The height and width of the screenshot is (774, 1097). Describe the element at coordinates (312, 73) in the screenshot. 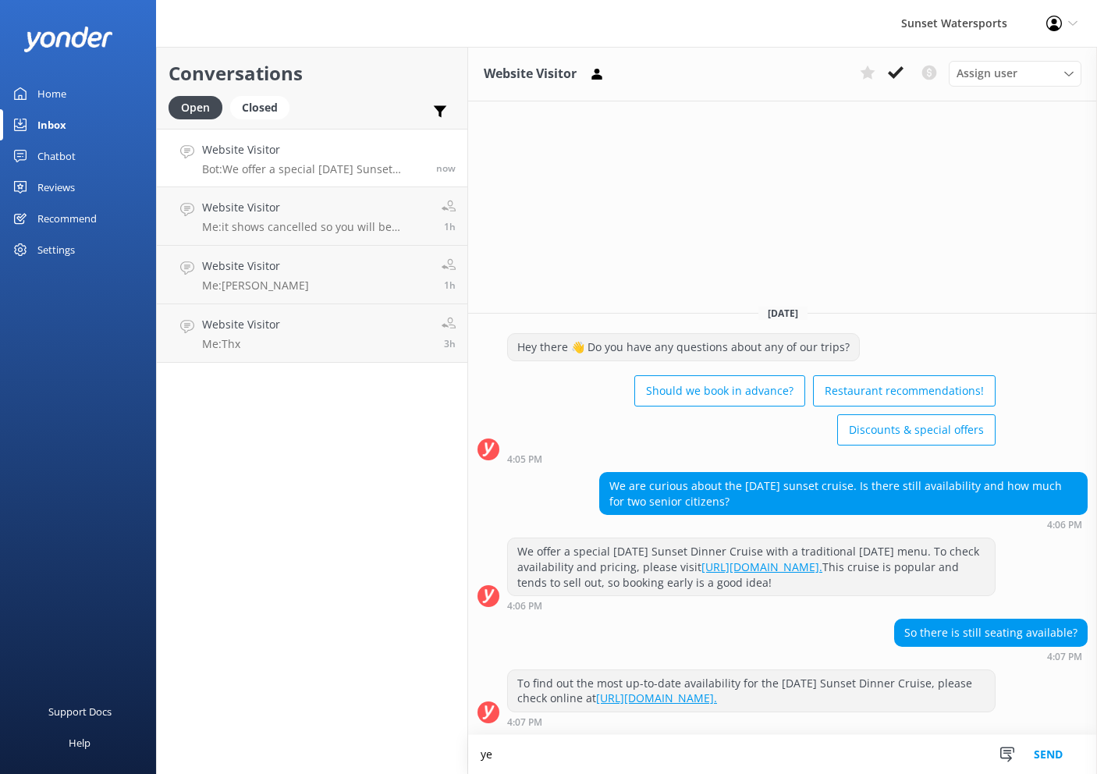

I see `h2: Conversations` at that location.